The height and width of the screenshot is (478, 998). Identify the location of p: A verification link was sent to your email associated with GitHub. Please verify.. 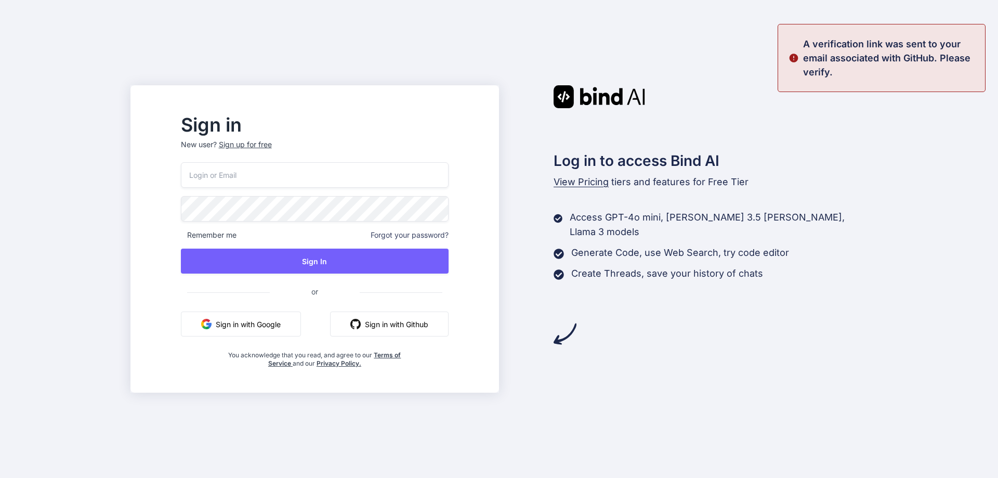
(891, 58).